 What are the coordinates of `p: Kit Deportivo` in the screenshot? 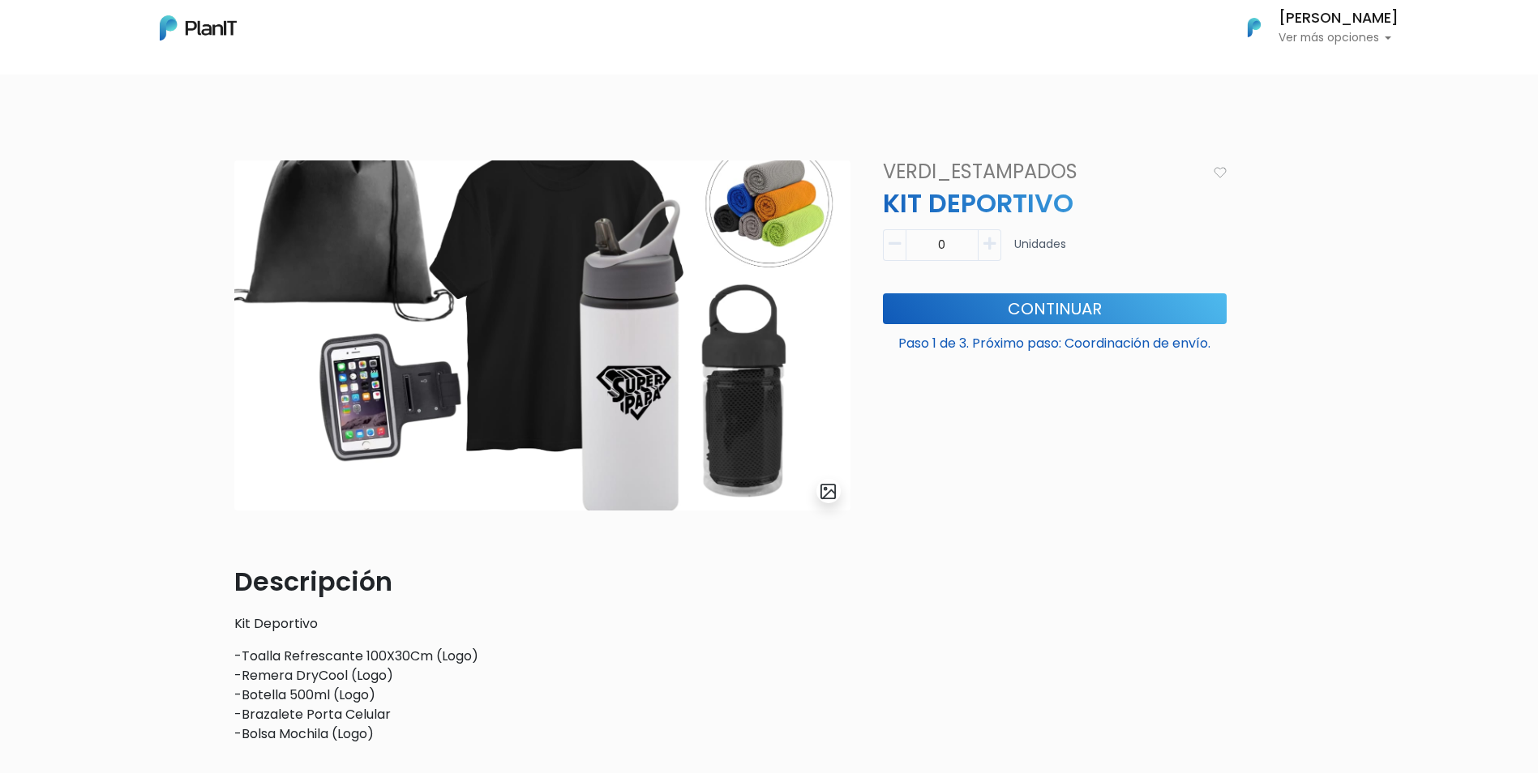 It's located at (542, 624).